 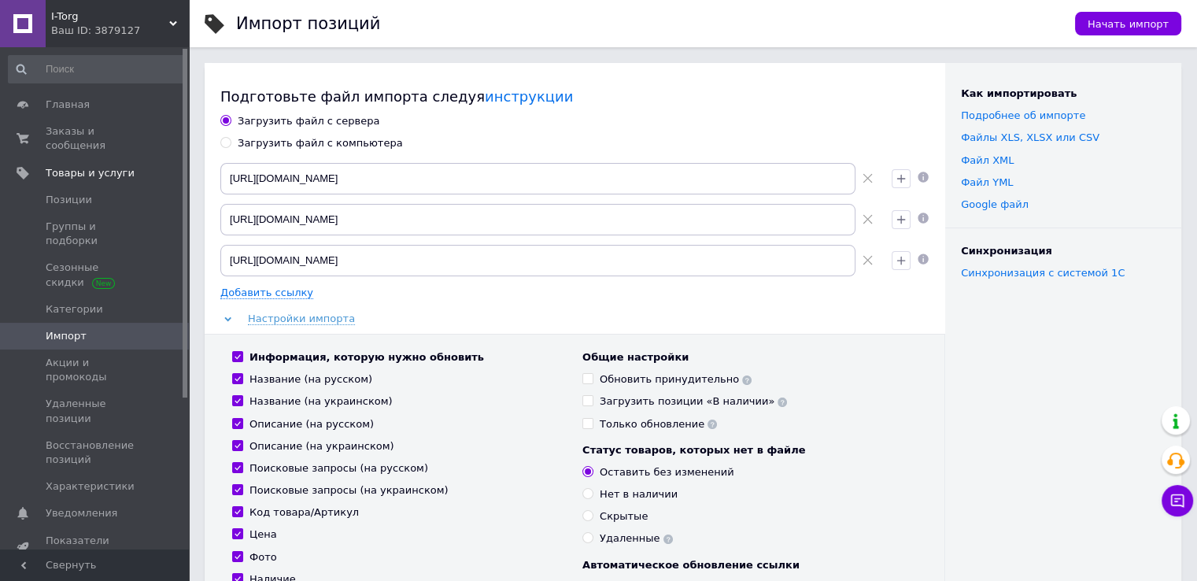 What do you see at coordinates (66, 336) in the screenshot?
I see `span: Импорт` at bounding box center [66, 336].